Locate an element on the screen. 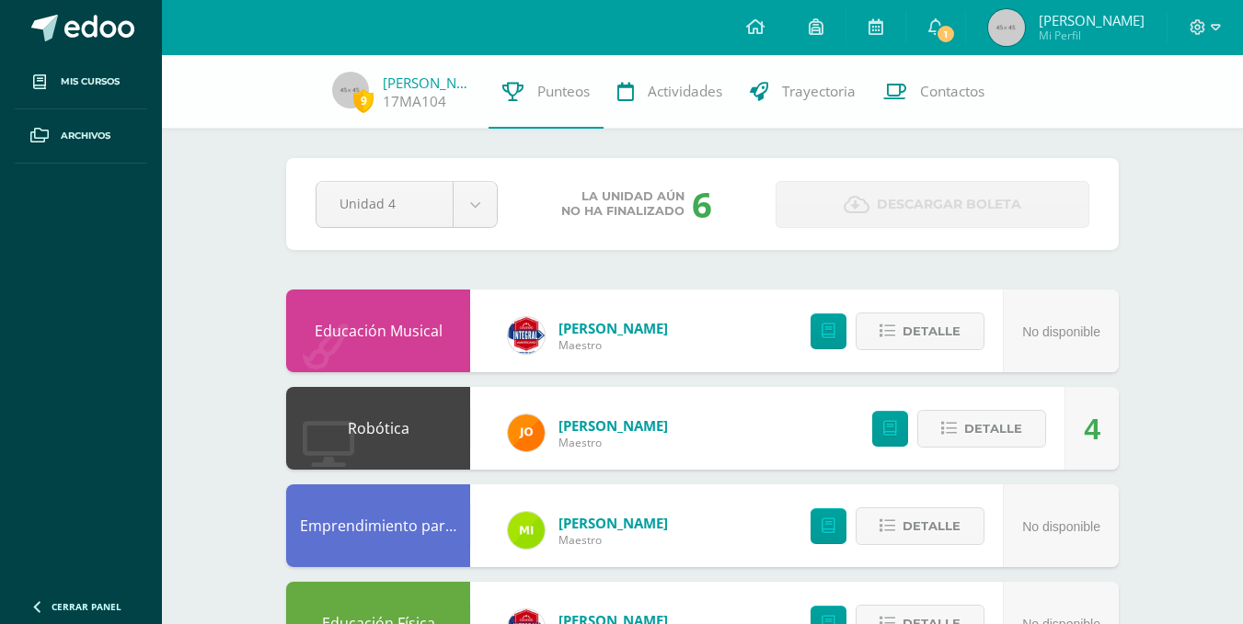 The height and width of the screenshot is (624, 1243). a: Mis cursos is located at coordinates (81, 82).